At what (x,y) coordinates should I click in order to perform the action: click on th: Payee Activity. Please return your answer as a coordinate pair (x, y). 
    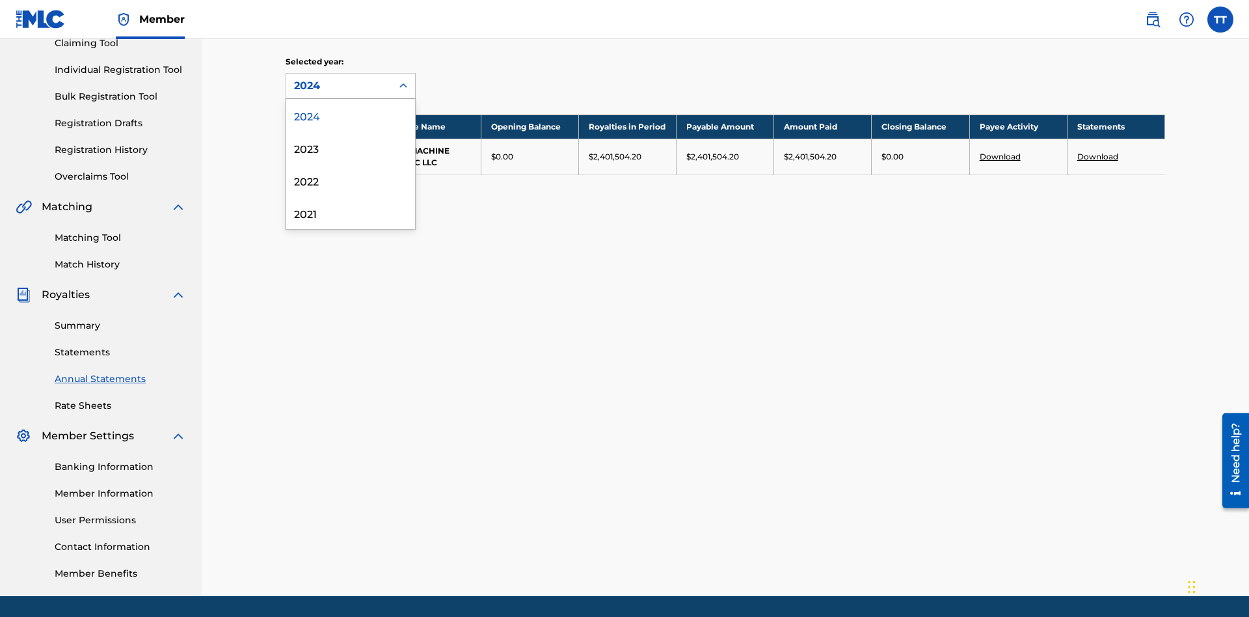
    Looking at the image, I should click on (1018, 126).